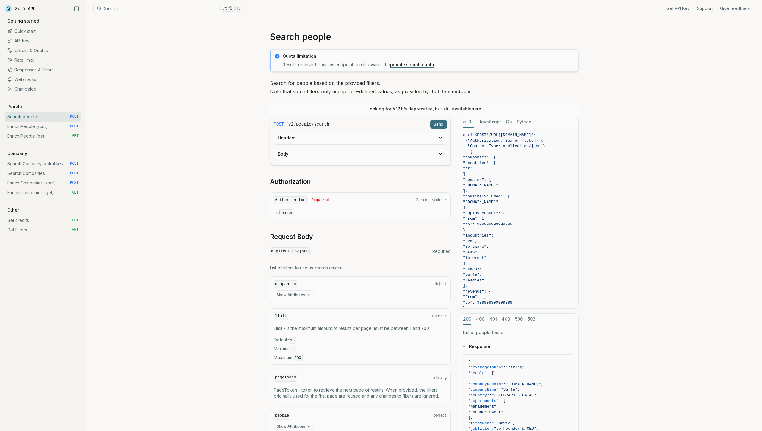 Image resolution: width=762 pixels, height=431 pixels. What do you see at coordinates (465, 152) in the screenshot?
I see `span: -d` at bounding box center [465, 152].